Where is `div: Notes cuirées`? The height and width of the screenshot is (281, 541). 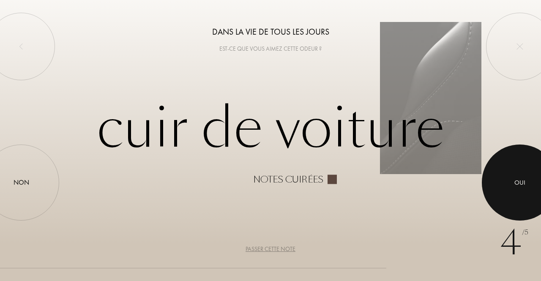 div: Notes cuirées is located at coordinates (288, 179).